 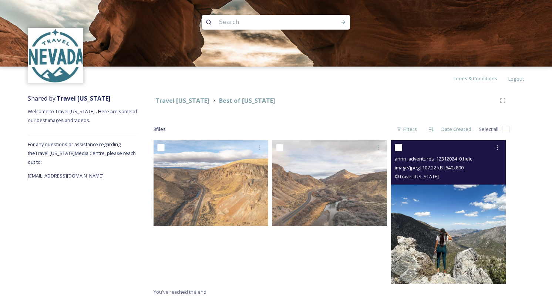 What do you see at coordinates (448, 212) in the screenshot?
I see `img: annn_adventures_12312024_0.heic` at bounding box center [448, 212].